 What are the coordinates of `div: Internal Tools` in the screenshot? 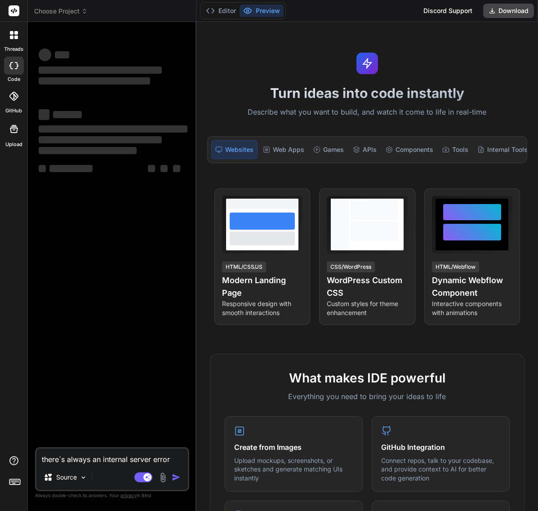 It's located at (502, 150).